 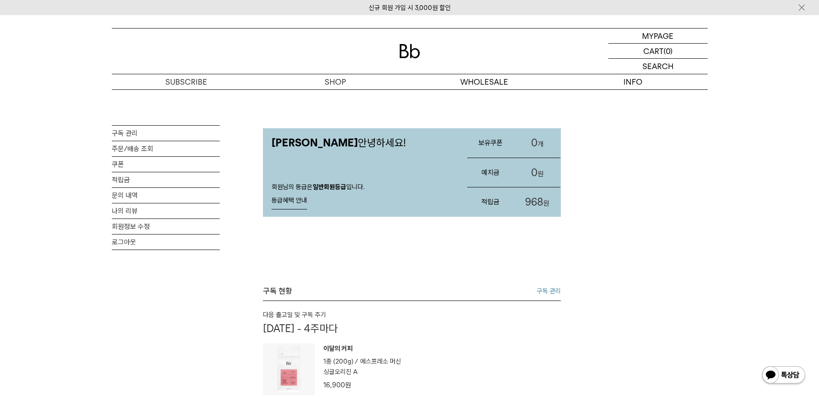 What do you see at coordinates (534, 202) in the screenshot?
I see `span: 968` at bounding box center [534, 202].